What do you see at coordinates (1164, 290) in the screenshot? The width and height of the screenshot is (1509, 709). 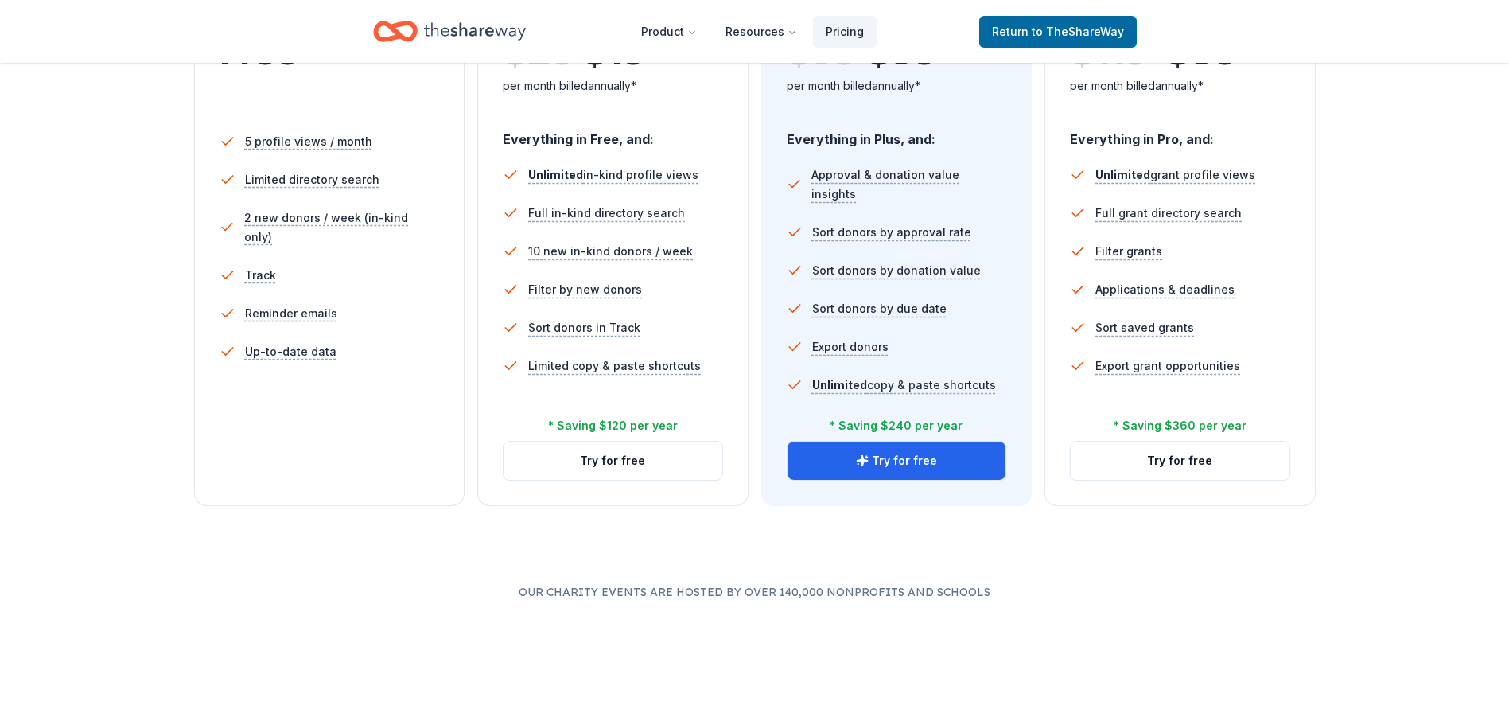 I see `span: Applications & deadlines` at bounding box center [1164, 290].